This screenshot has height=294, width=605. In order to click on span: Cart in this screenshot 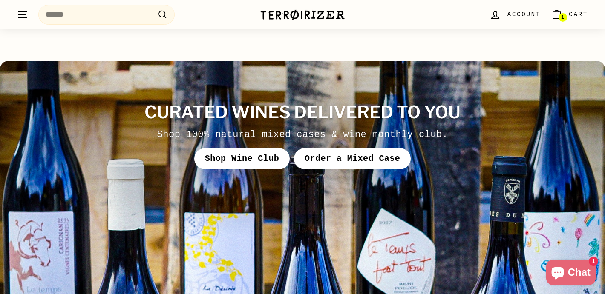, I will do `click(578, 14)`.